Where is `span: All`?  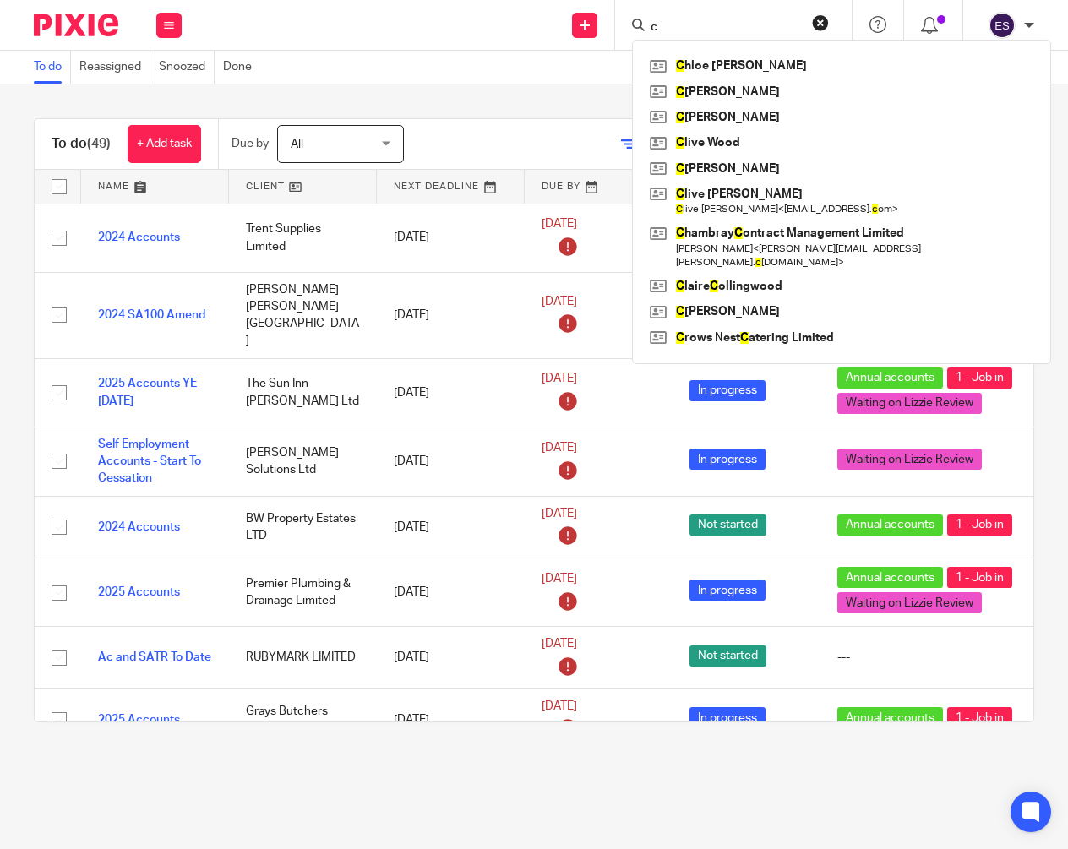 span: All is located at coordinates (297, 145).